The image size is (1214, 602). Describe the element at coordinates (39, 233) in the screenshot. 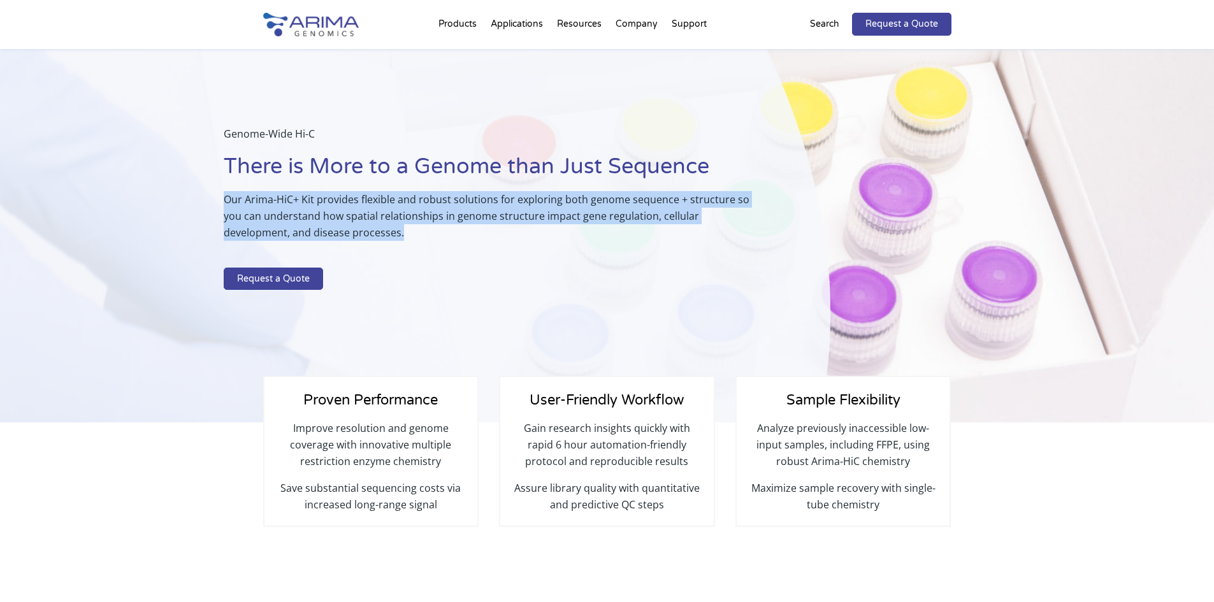

I see `span: Hi-C for FFPE` at that location.